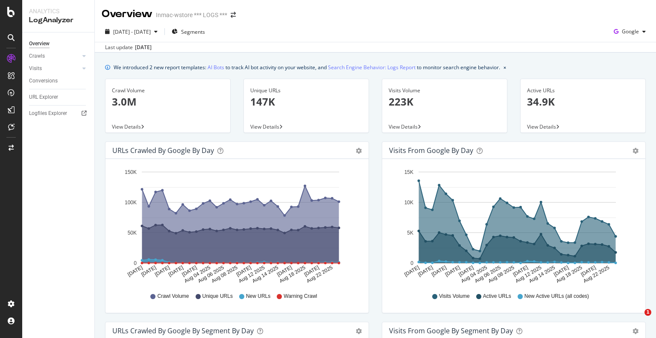 Image resolution: width=656 pixels, height=338 pixels. I want to click on div: Analytics, so click(58, 11).